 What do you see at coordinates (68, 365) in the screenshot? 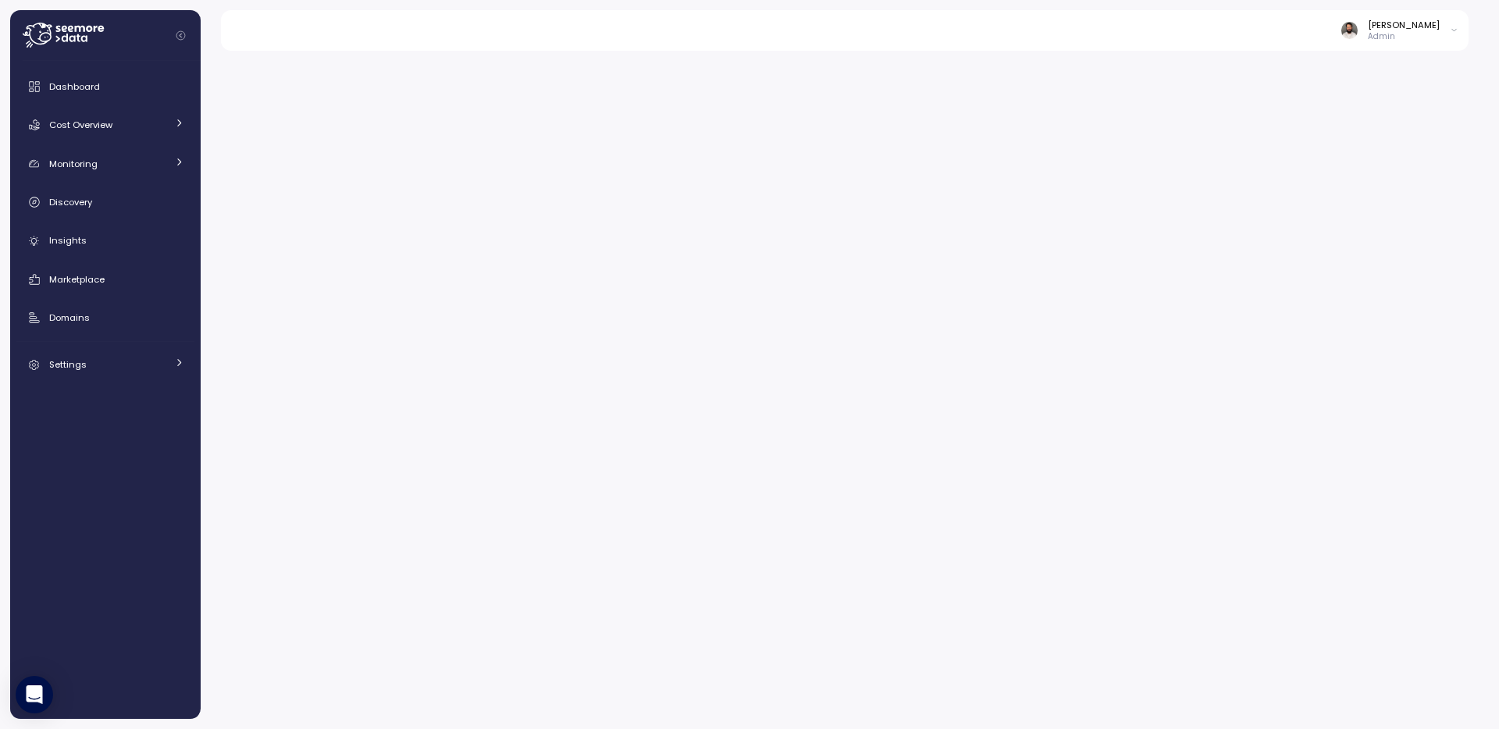
I see `span: Settings` at bounding box center [68, 365].